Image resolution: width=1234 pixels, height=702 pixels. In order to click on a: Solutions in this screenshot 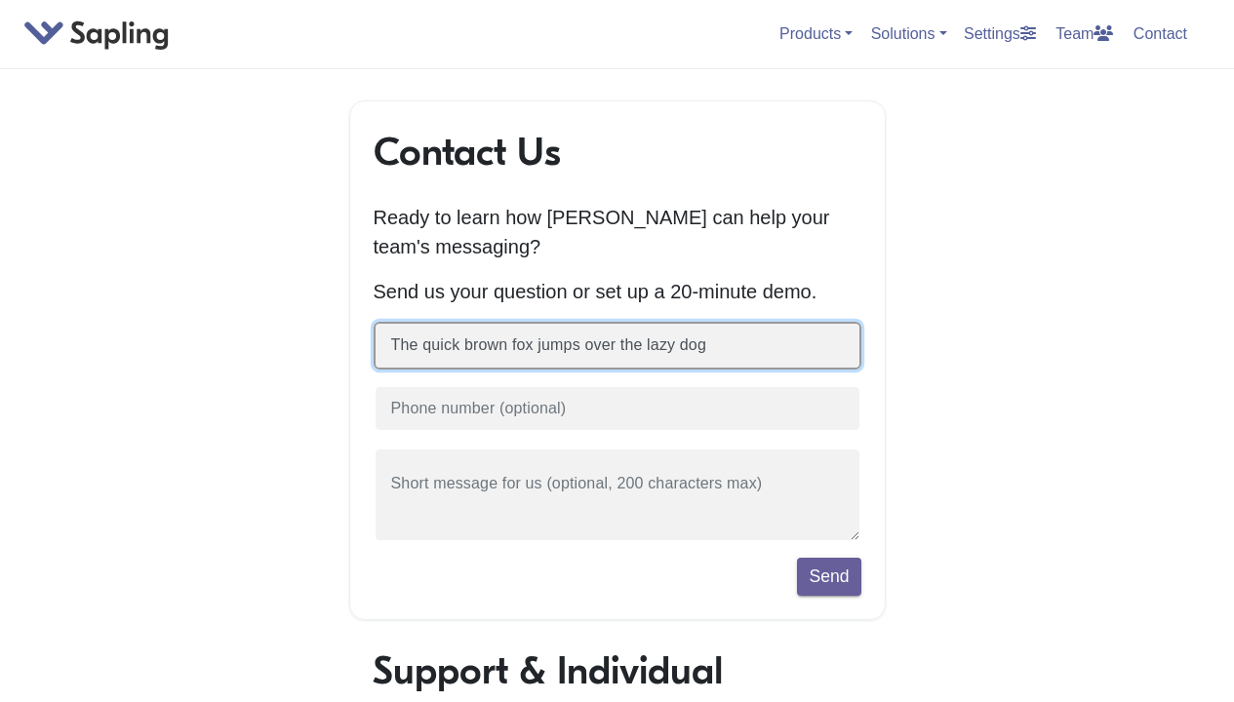, I will do `click(909, 33)`.